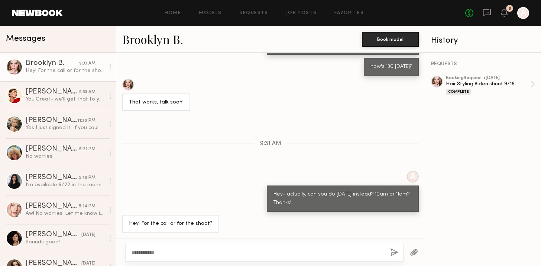 The width and height of the screenshot is (541, 266). What do you see at coordinates (173, 13) in the screenshot?
I see `a: Home` at bounding box center [173, 13].